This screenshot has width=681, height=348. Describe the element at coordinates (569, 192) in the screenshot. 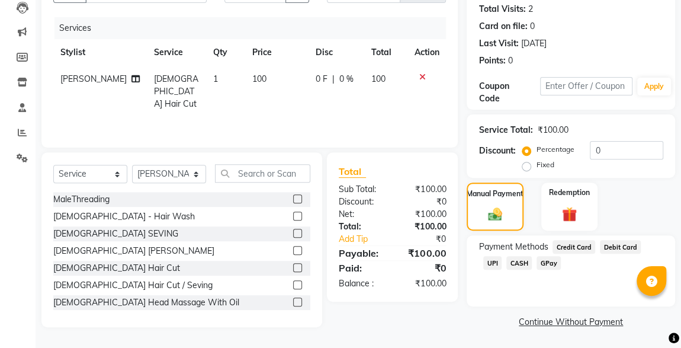

I see `label: Redemption` at that location.